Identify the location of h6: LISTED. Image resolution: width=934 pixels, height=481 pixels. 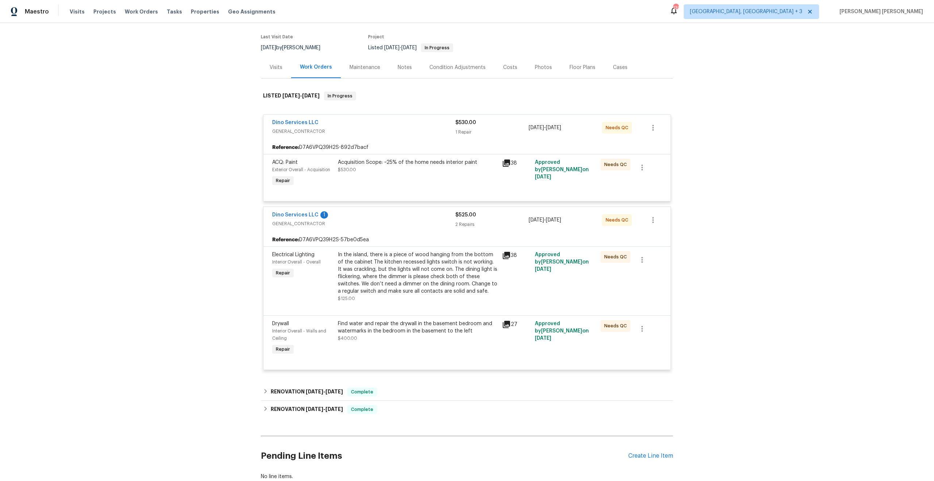
(291, 96).